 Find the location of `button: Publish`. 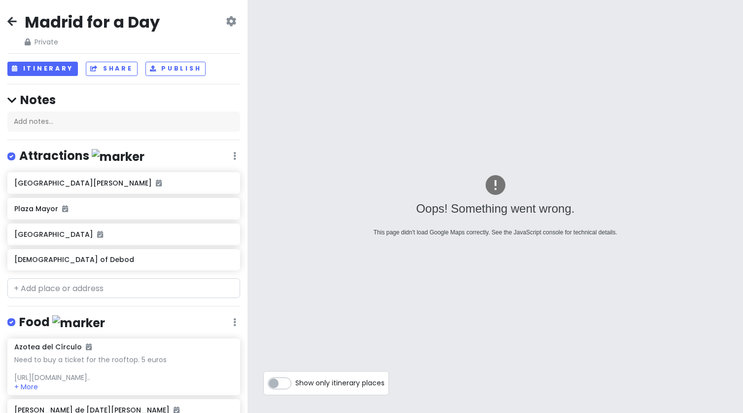

button: Publish is located at coordinates (176, 69).